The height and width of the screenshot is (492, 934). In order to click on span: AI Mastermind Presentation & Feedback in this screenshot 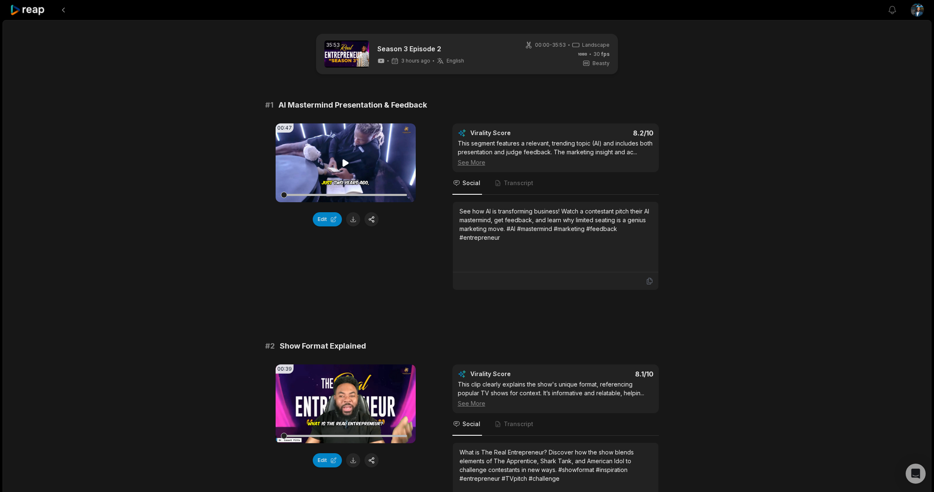, I will do `click(353, 105)`.